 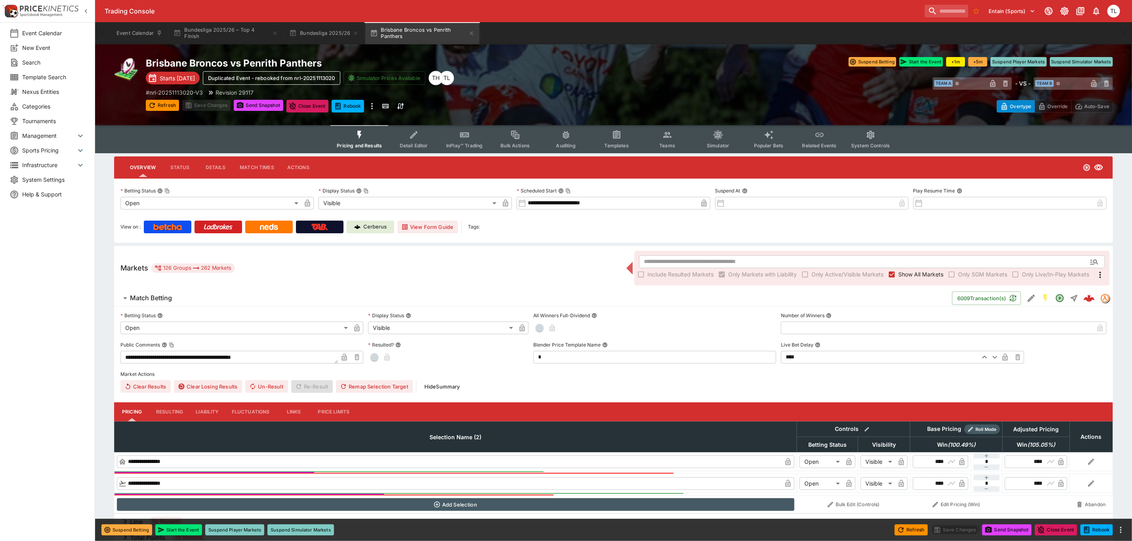 I want to click on p: Display Status, so click(x=386, y=315).